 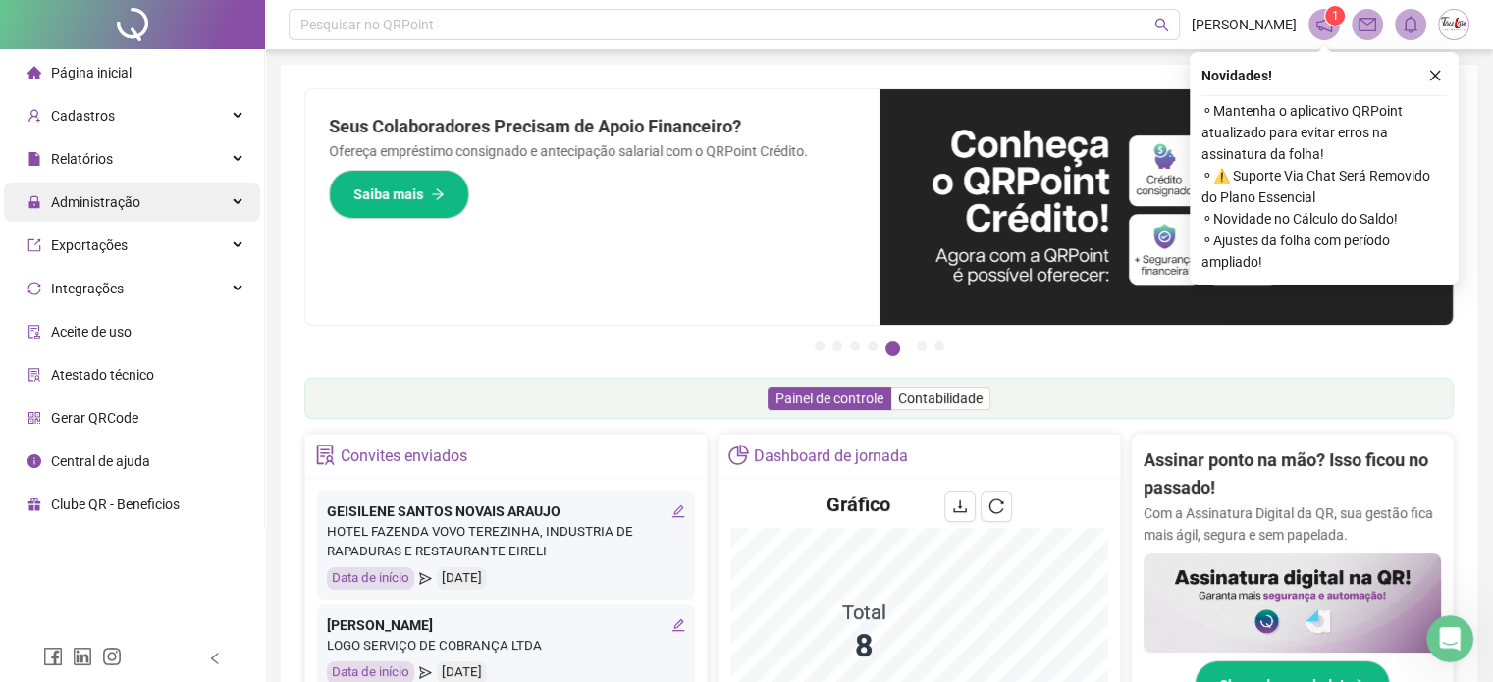 I want to click on span: search, so click(x=1161, y=25).